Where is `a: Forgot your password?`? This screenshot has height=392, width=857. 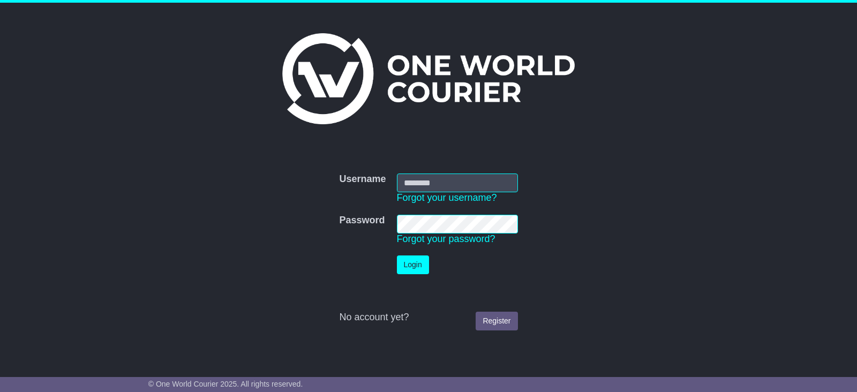
a: Forgot your password? is located at coordinates (446, 239).